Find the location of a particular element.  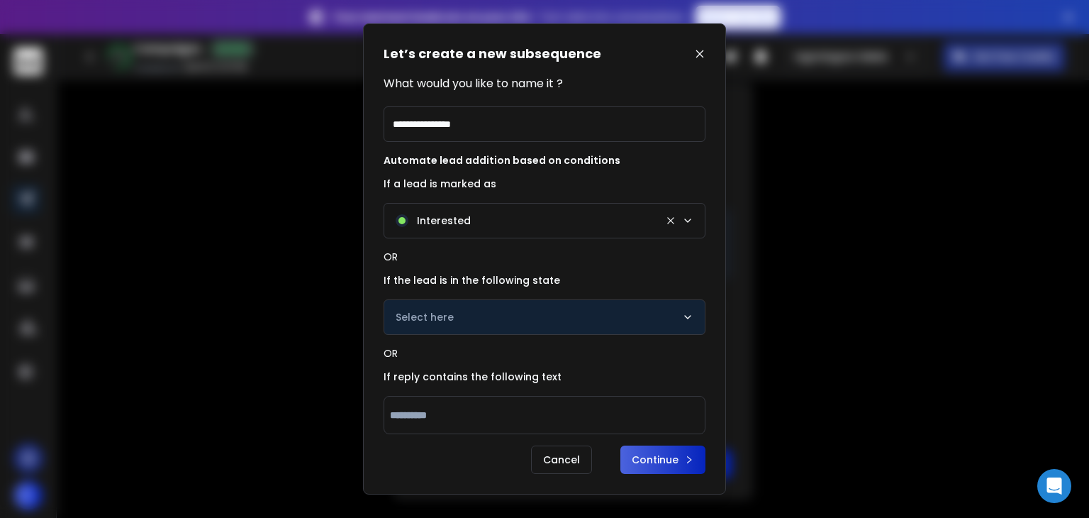

label: If reply contains the following text is located at coordinates (545, 377).